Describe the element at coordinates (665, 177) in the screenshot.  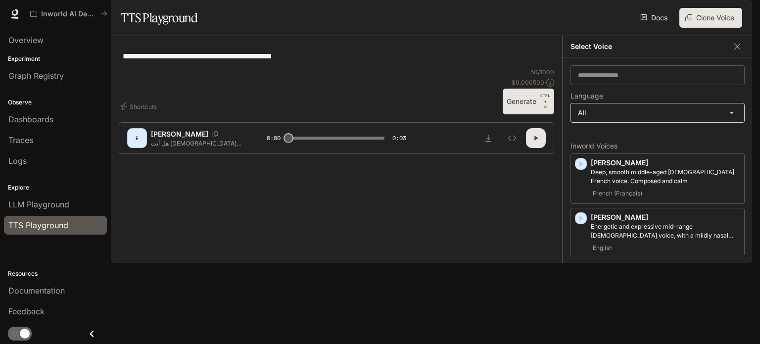
I see `p: Deep, smooth middle-aged male French voice. Composed and calm` at that location.